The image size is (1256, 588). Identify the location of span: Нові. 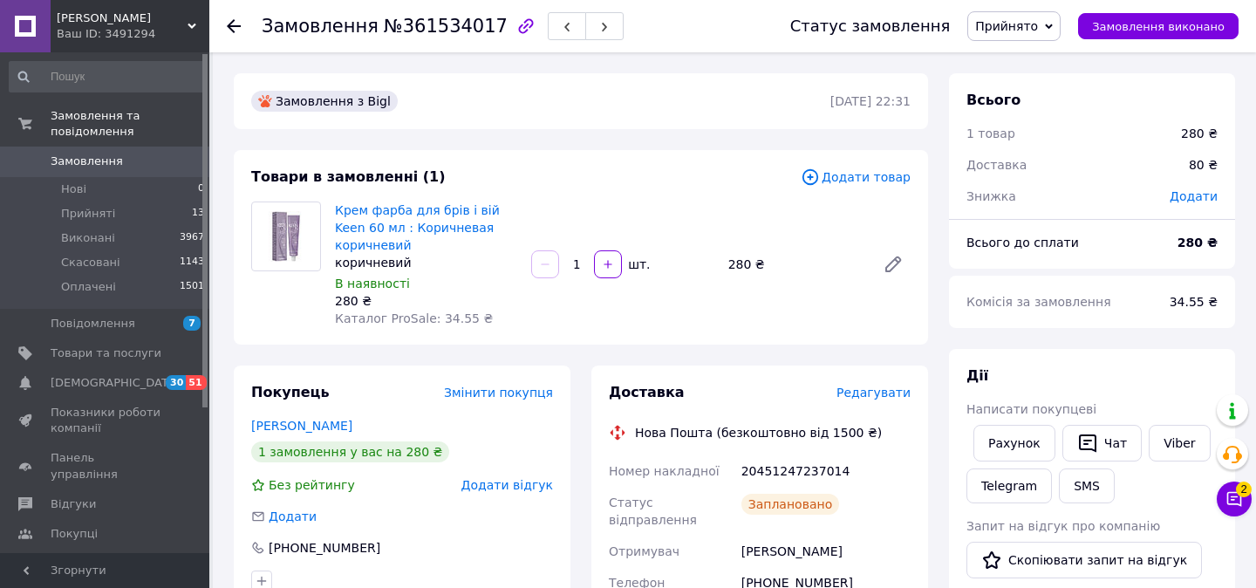
(73, 189).